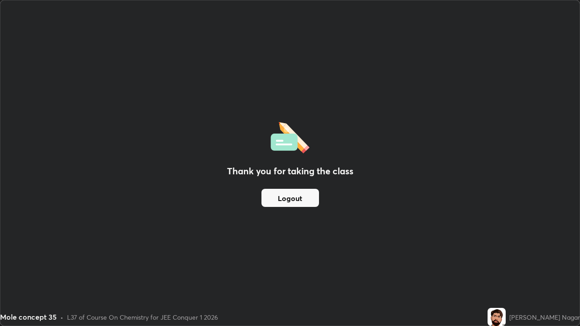  I want to click on button: Logout, so click(290, 198).